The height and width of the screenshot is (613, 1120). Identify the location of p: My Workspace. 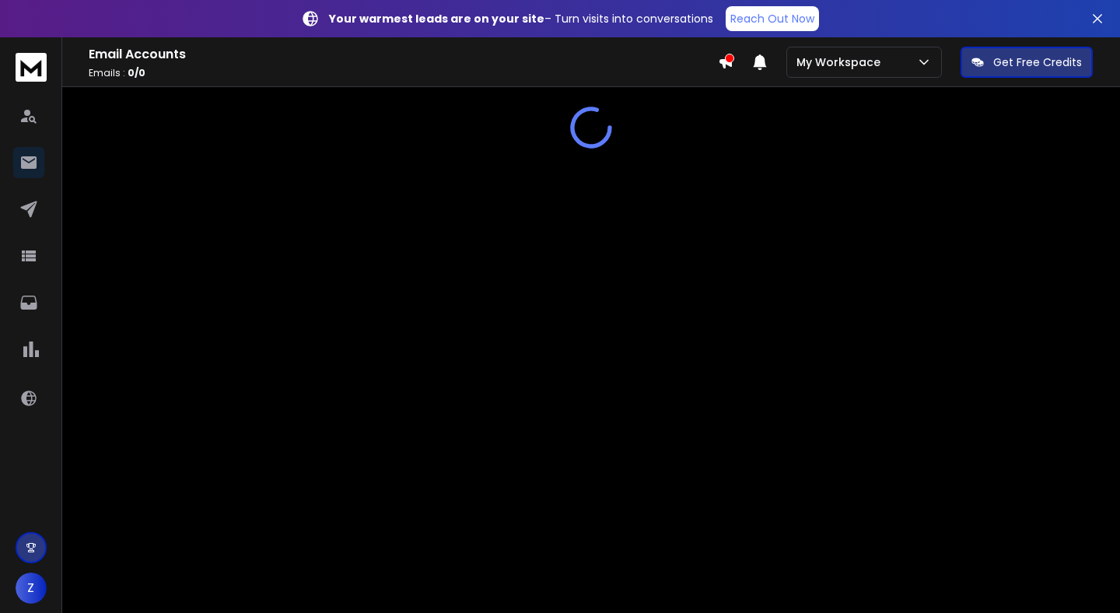
(842, 62).